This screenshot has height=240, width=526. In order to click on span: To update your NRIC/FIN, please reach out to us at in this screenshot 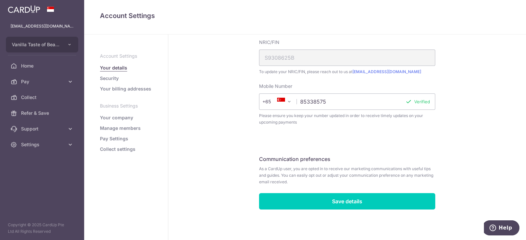, I will do `click(347, 72)`.